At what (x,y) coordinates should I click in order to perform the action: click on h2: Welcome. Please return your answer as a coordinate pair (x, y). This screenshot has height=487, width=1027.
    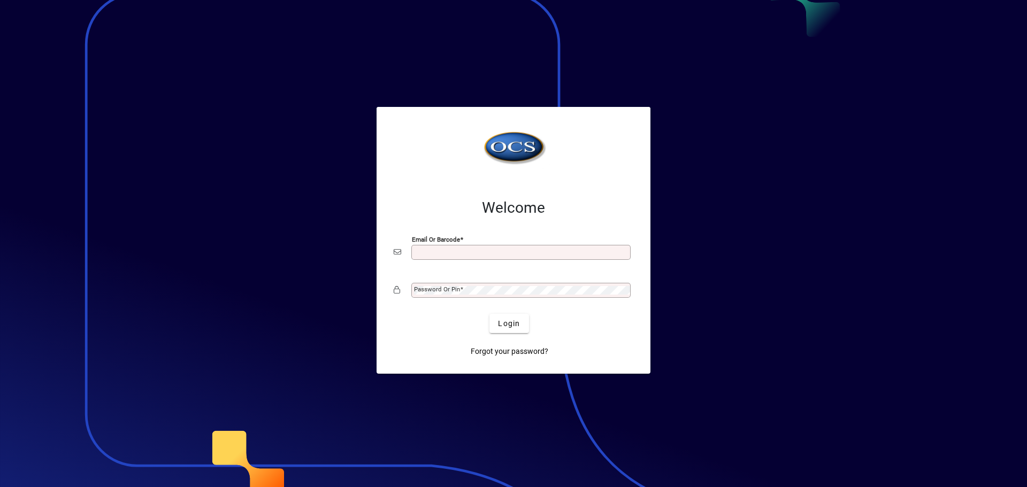
    Looking at the image, I should click on (514, 208).